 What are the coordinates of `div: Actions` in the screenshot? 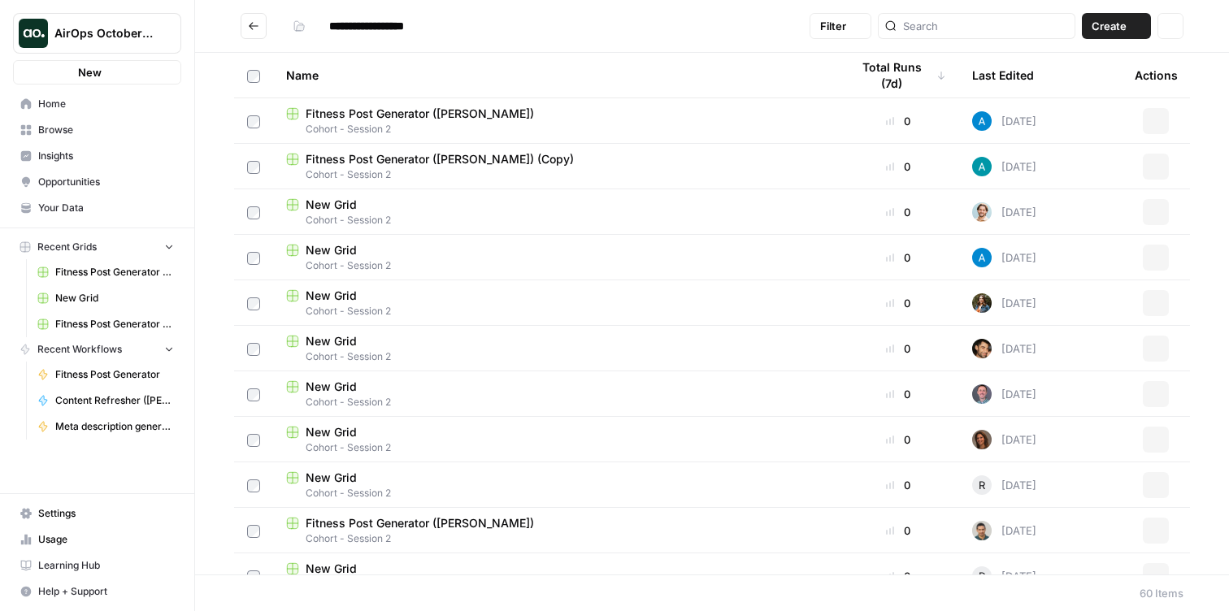 It's located at (1156, 75).